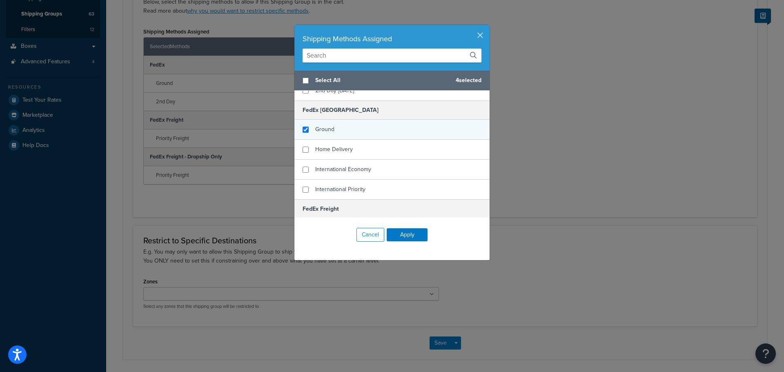  What do you see at coordinates (343, 169) in the screenshot?
I see `span: International Economy` at bounding box center [343, 169].